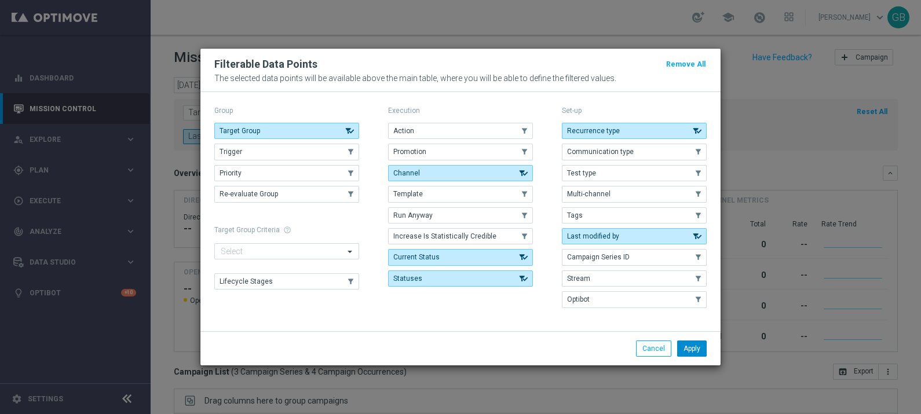 This screenshot has width=921, height=414. I want to click on button: Template, so click(460, 194).